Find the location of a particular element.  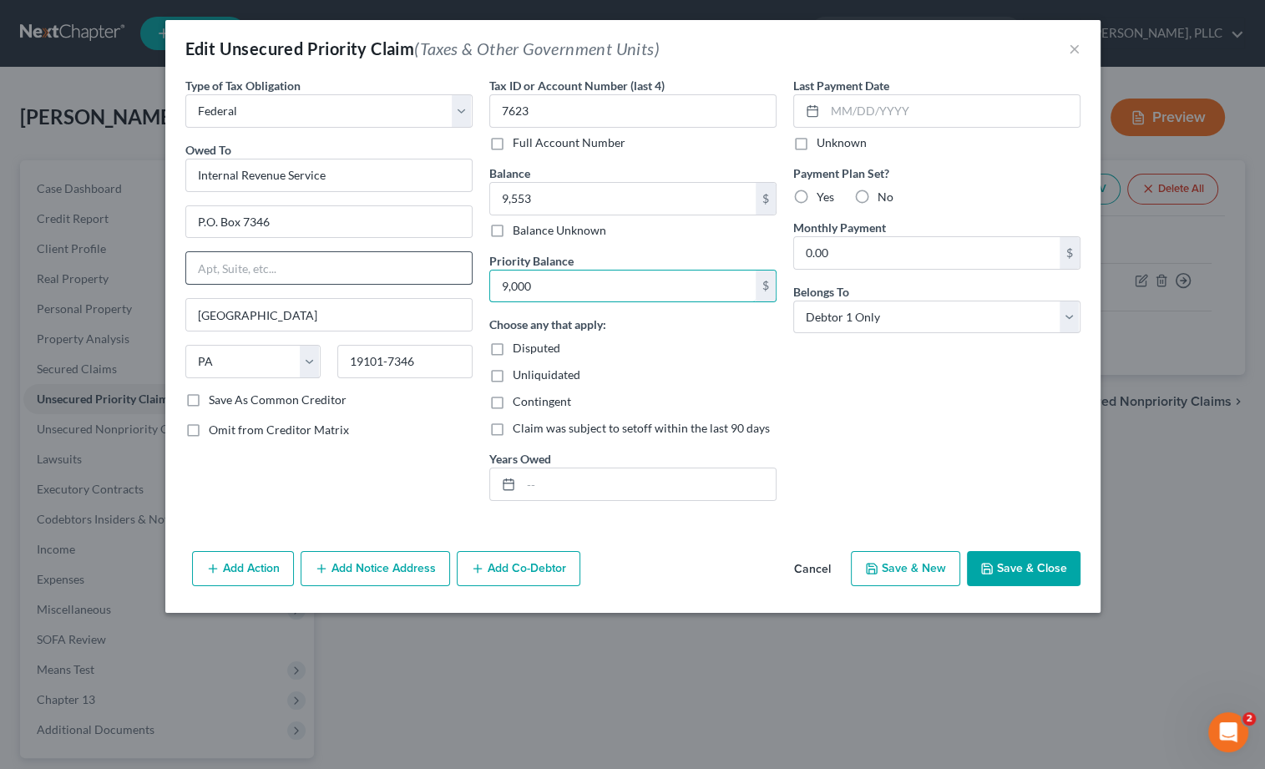

label: Save As Common Creditor is located at coordinates (277, 400).